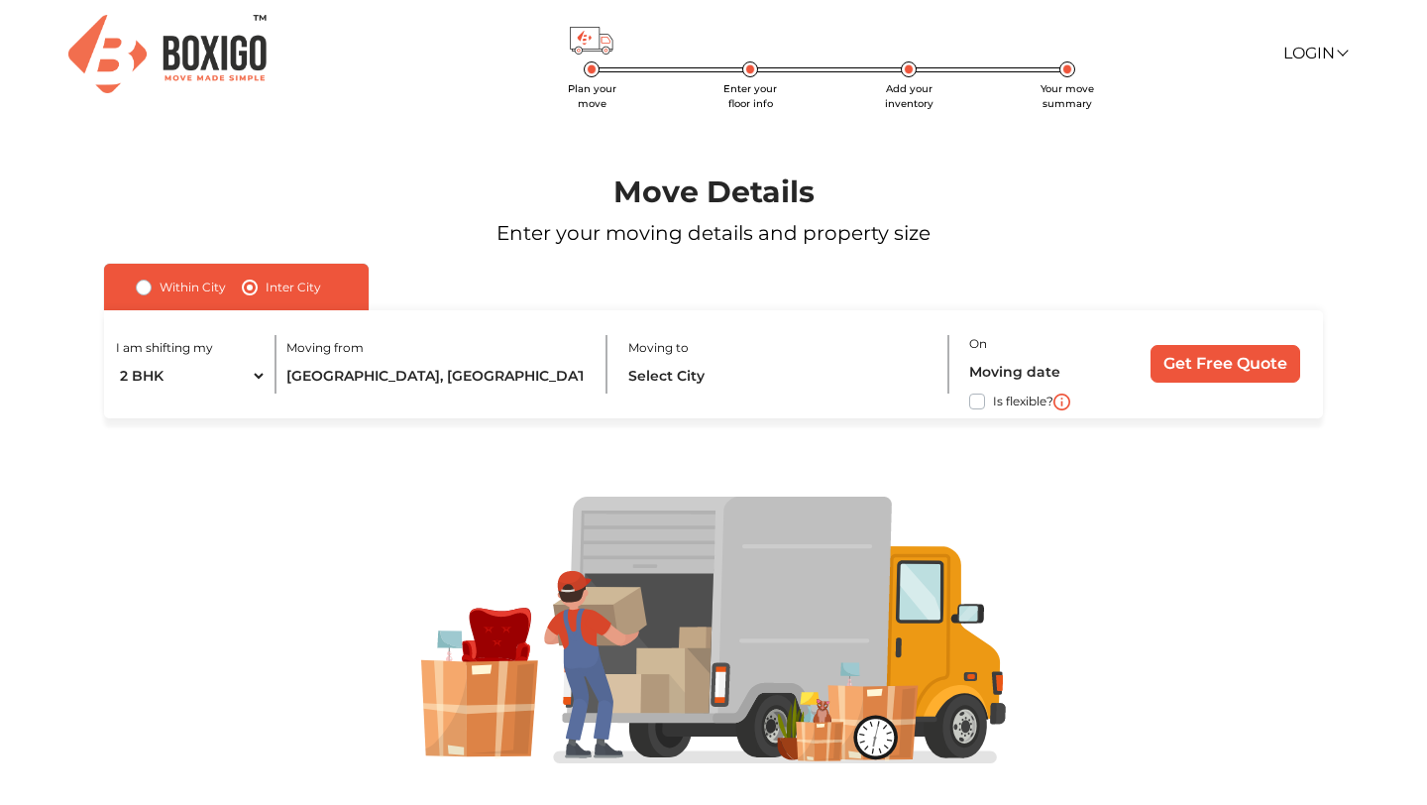 The image size is (1427, 805). I want to click on span: Enter your floor info, so click(750, 96).